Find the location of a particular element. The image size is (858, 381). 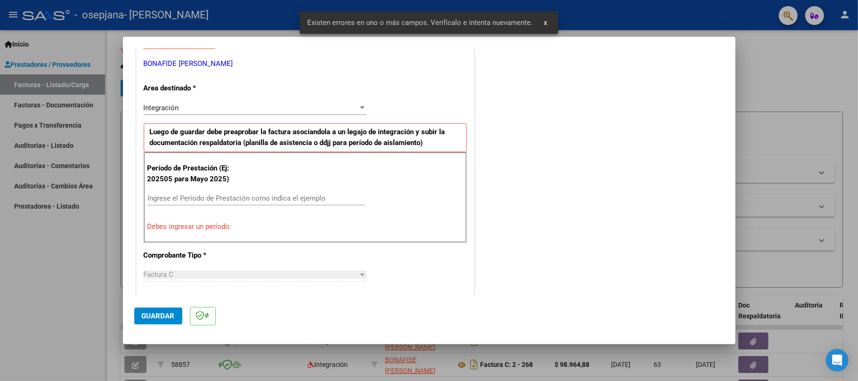

button: x is located at coordinates (545, 23).